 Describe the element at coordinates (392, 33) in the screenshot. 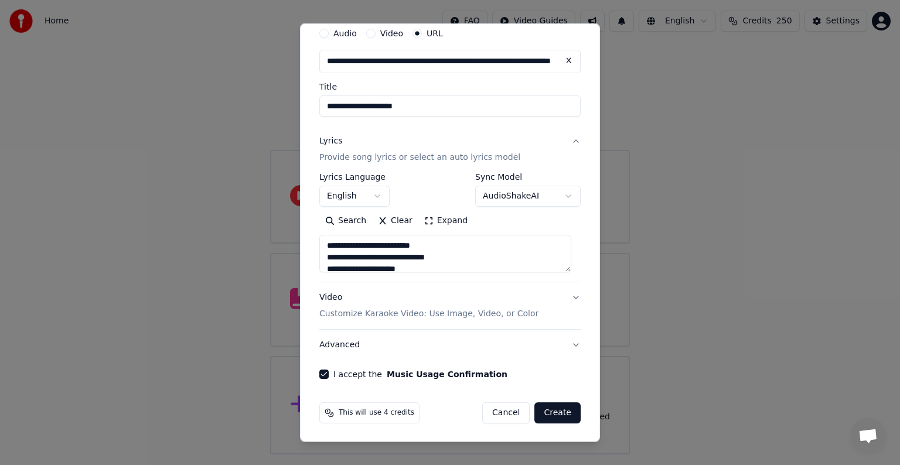

I see `label: Video` at that location.